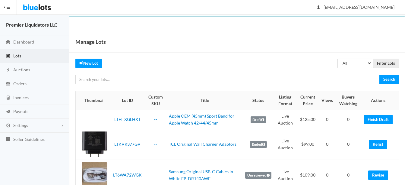  I want to click on a: Relist, so click(378, 144).